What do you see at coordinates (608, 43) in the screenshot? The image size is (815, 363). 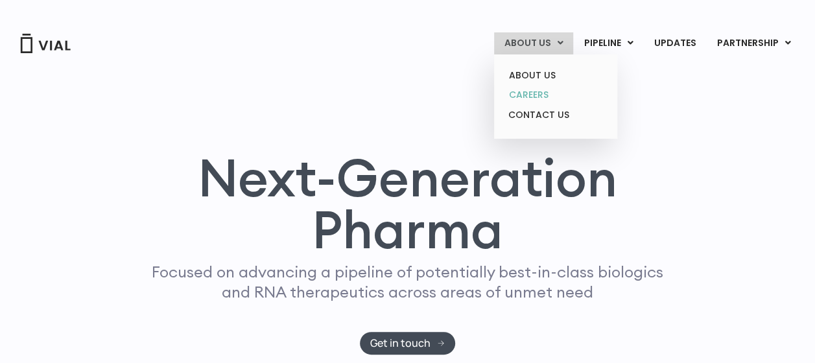 I see `a: PIPELINEMenu Toggle` at bounding box center [608, 43].